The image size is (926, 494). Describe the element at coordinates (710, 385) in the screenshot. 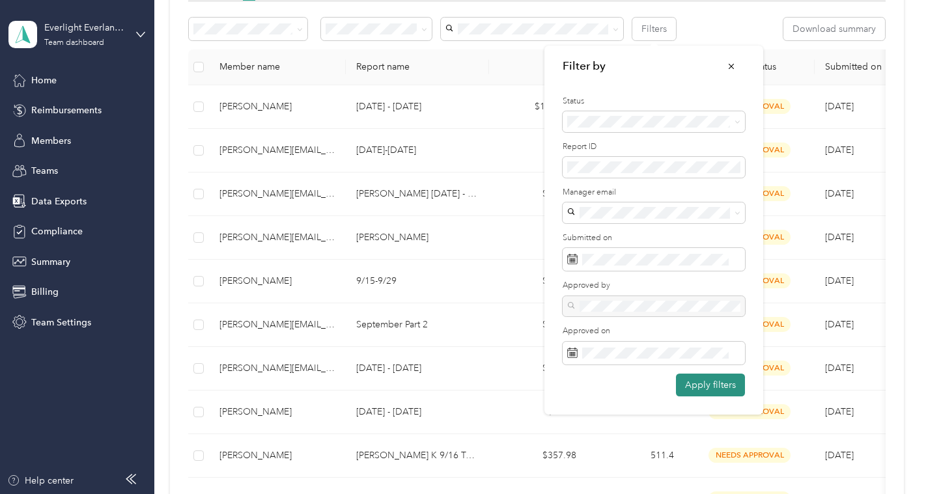

I see `button: Apply filters` at that location.